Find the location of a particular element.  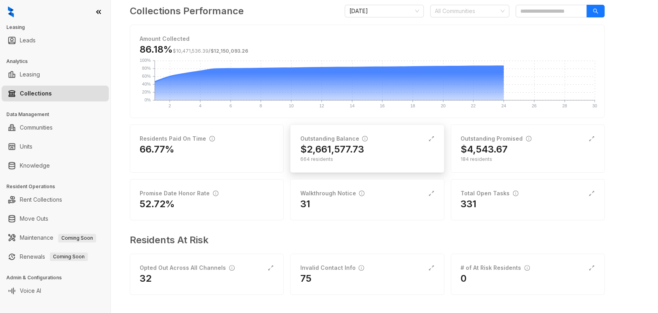

text: 80% is located at coordinates (146, 68).